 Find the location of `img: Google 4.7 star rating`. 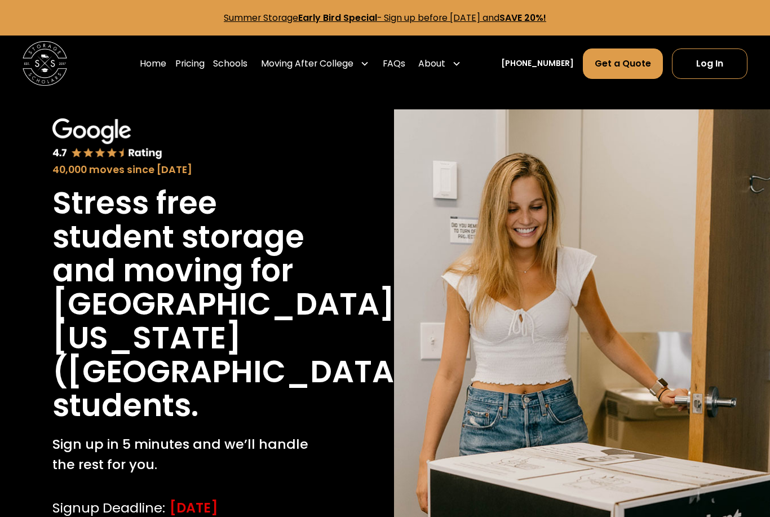

img: Google 4.7 star rating is located at coordinates (107, 139).